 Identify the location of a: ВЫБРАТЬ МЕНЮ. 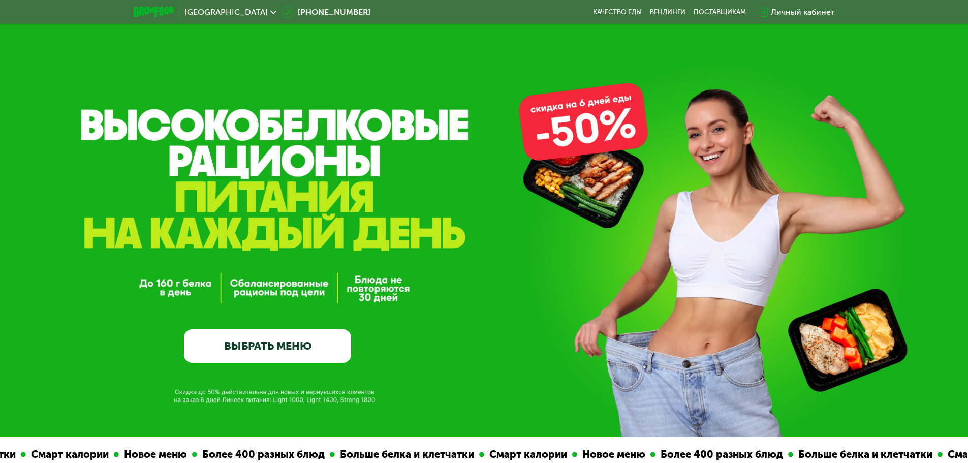
(267, 346).